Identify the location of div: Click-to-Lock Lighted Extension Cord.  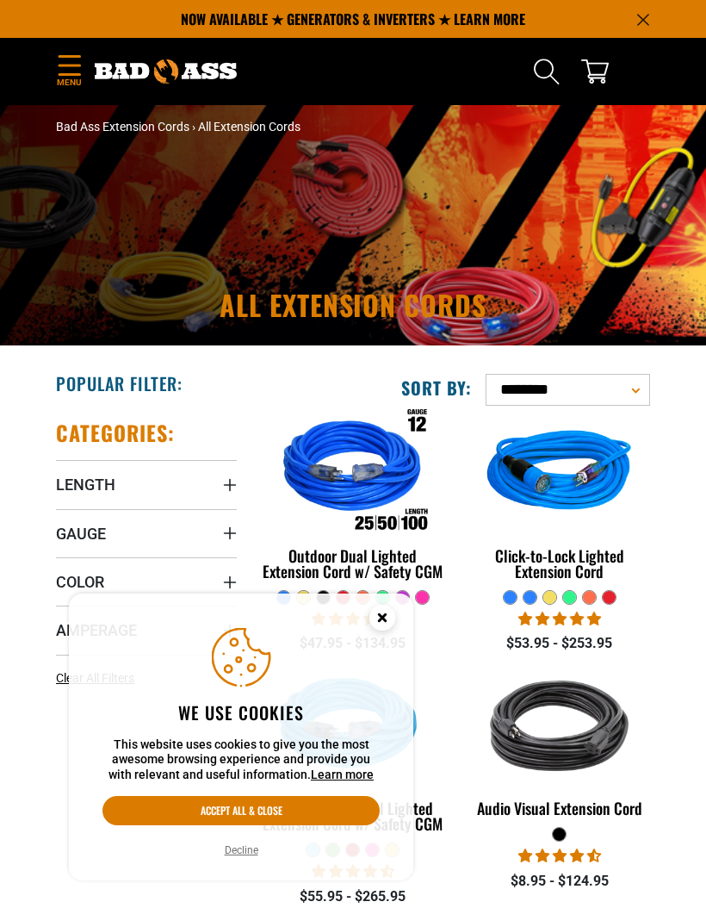
(560, 563).